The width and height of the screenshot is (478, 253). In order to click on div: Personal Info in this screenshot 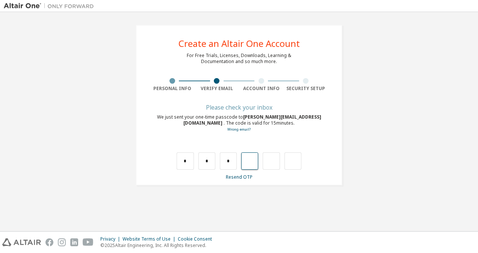, I will do `click(172, 89)`.